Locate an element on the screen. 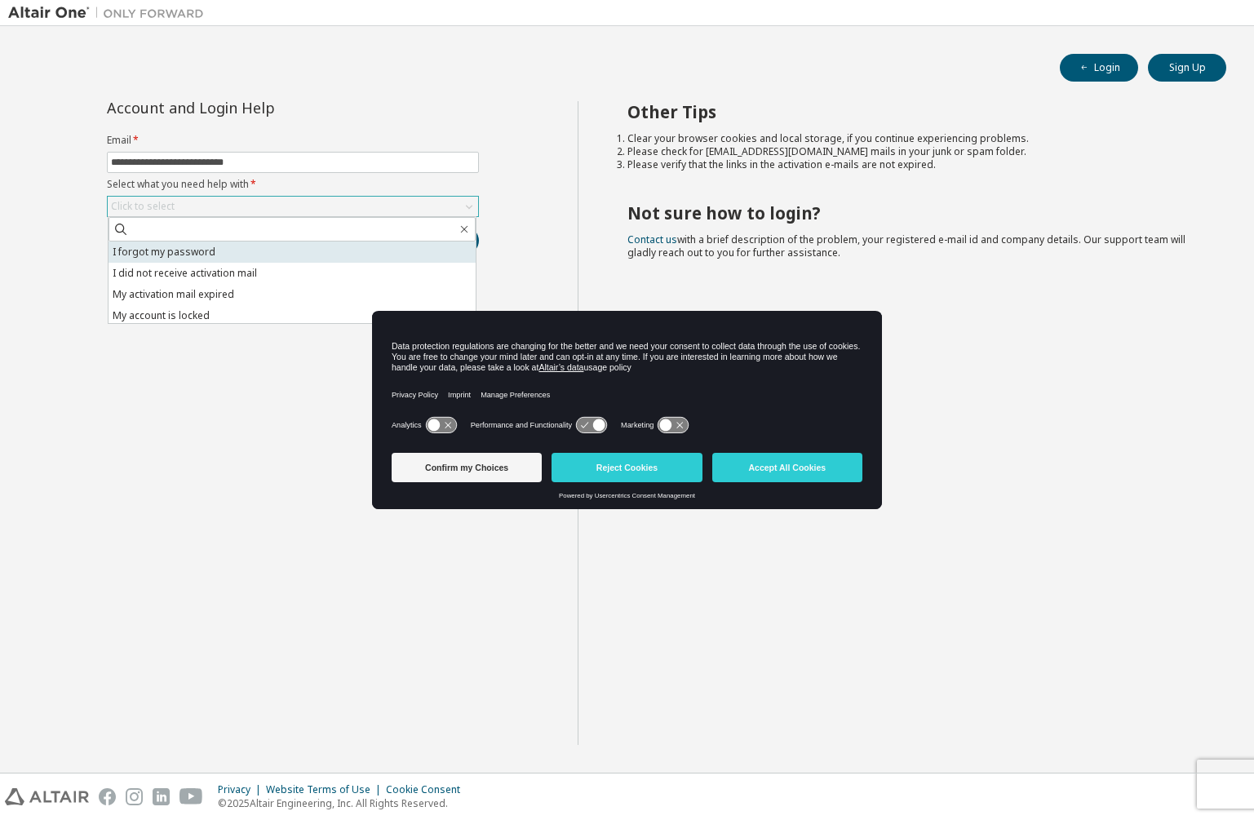  img: facebook.svg is located at coordinates (107, 797).